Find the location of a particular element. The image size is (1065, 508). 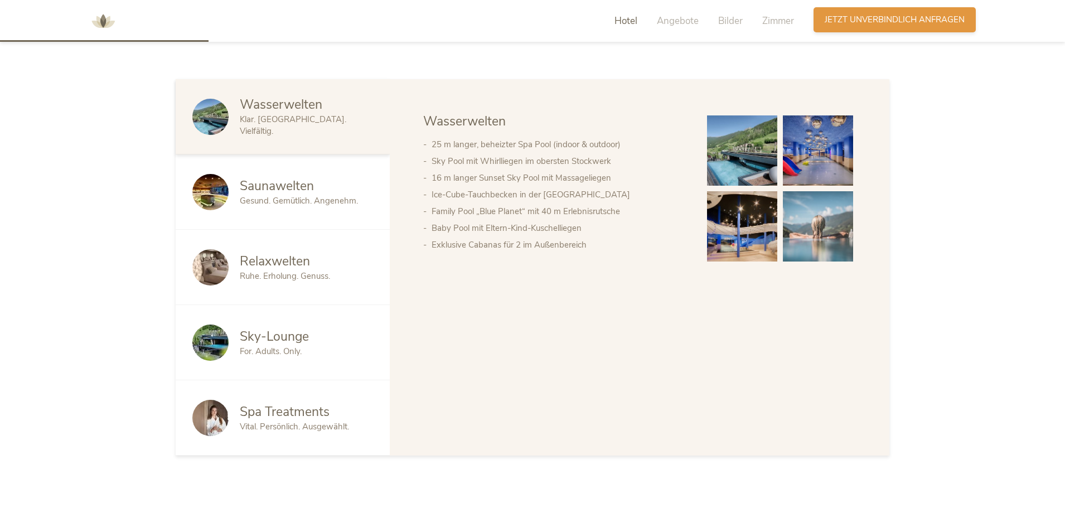

span: Relaxwelten is located at coordinates (275, 261).